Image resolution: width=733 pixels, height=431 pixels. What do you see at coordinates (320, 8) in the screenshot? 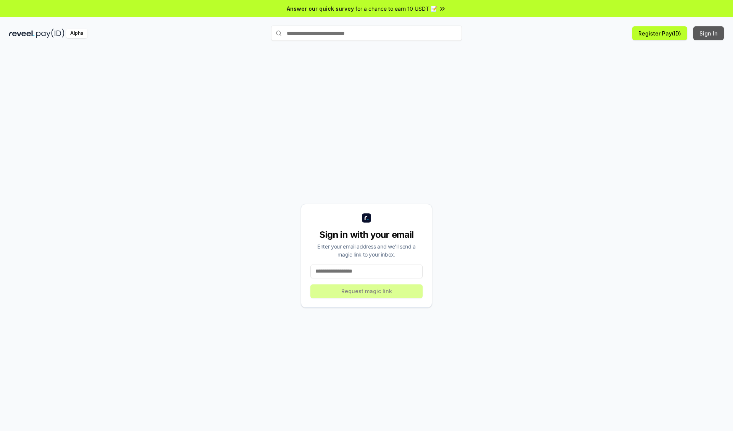
I see `span: Answer our quick survey` at bounding box center [320, 8].